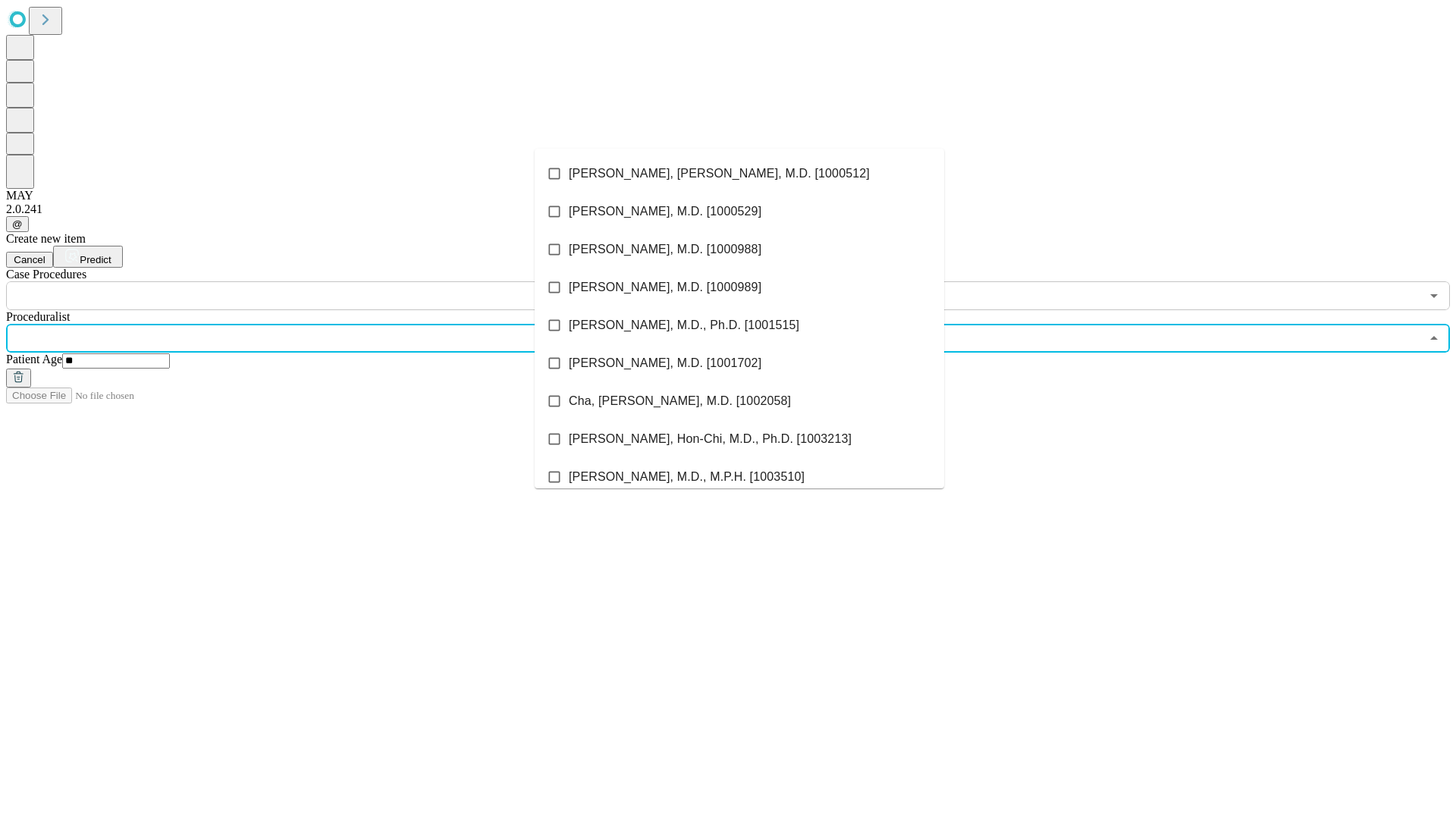  I want to click on button: Predict, so click(88, 256).